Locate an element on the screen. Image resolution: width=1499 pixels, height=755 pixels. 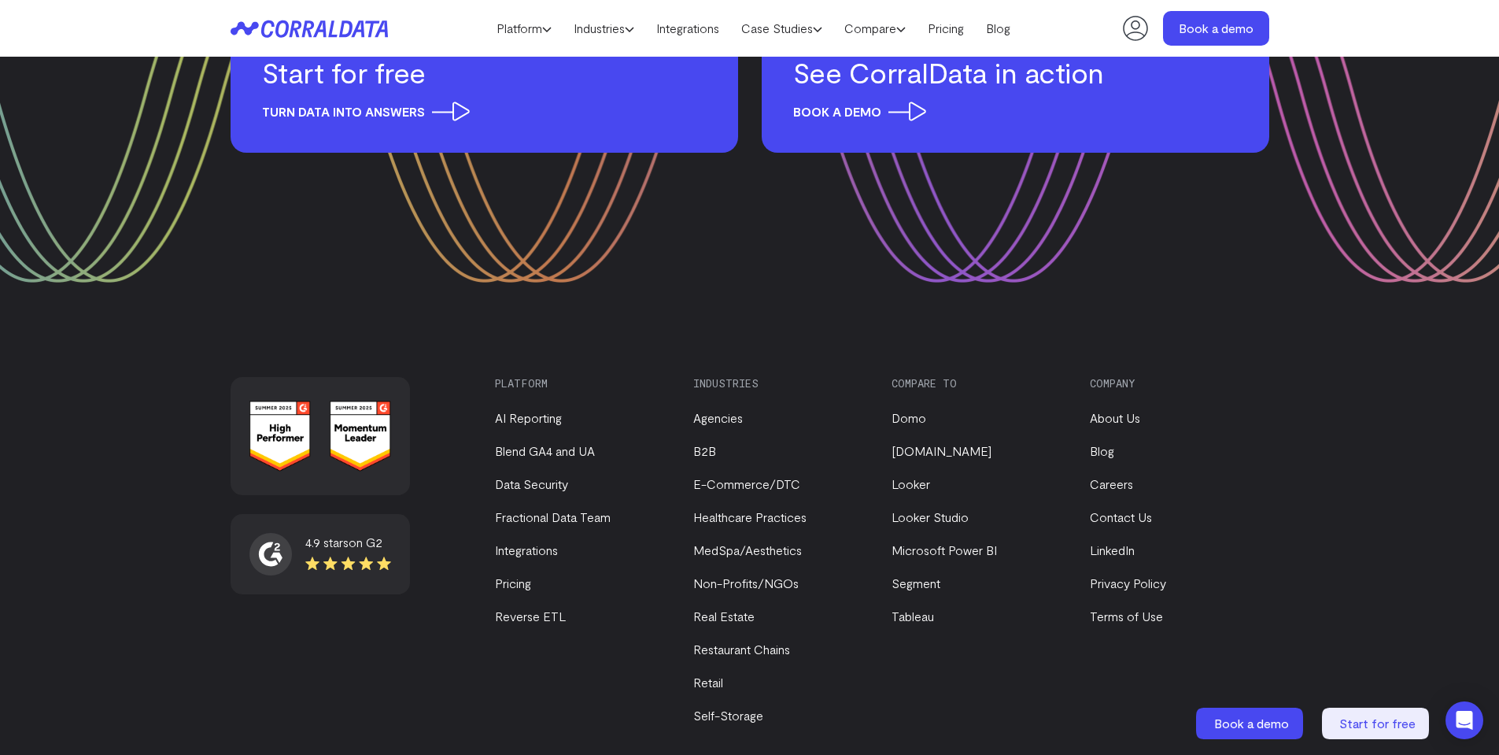
a: Domo is located at coordinates (909, 417).